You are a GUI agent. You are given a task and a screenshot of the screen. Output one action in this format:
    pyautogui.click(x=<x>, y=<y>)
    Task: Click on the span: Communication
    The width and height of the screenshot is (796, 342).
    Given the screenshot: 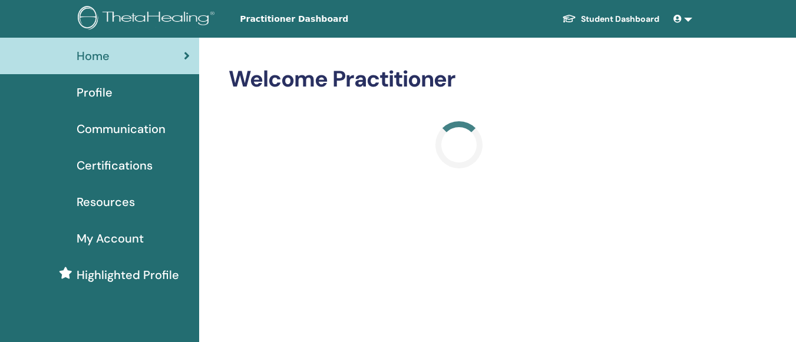 What is the action you would take?
    pyautogui.click(x=121, y=129)
    